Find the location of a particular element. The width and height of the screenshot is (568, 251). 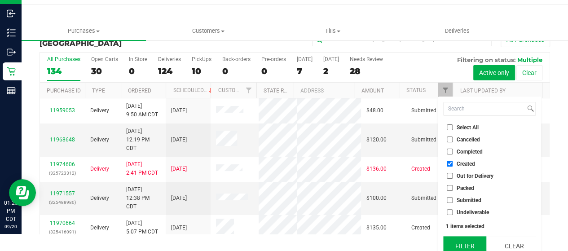

p: (325488980) is located at coordinates (62, 202).